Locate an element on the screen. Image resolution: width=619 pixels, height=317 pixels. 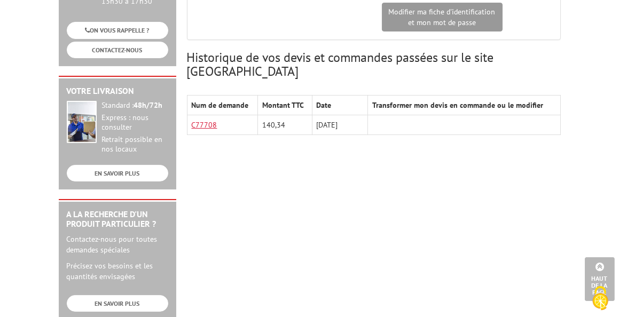
td: 140,34 is located at coordinates (285, 124).